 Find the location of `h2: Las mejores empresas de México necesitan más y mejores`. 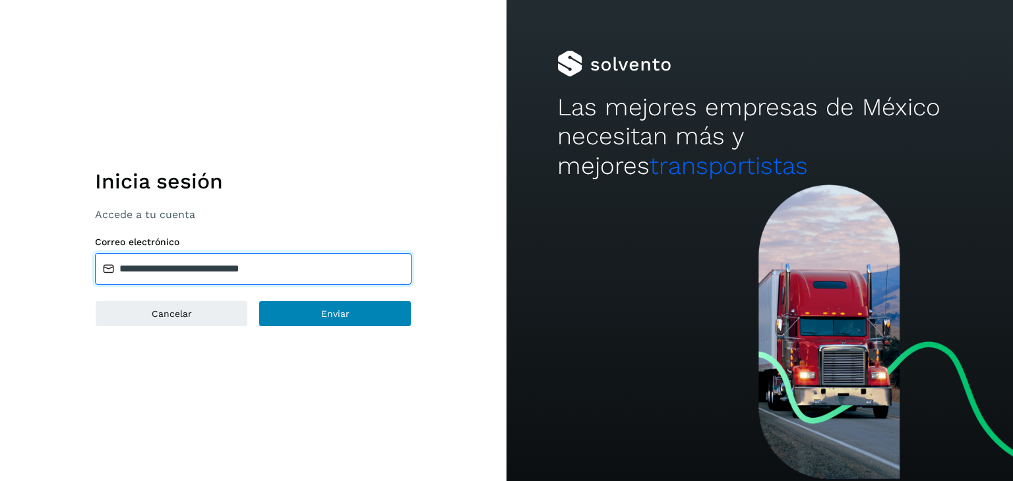

h2: Las mejores empresas de México necesitan más y mejores is located at coordinates (760, 137).